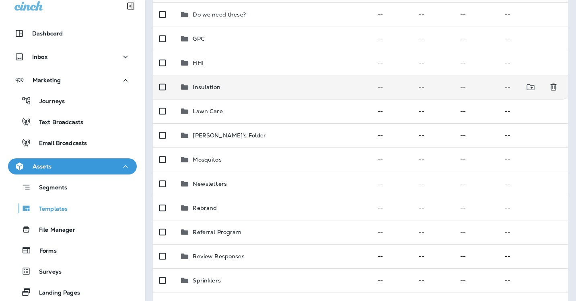 The image size is (576, 301). I want to click on p: Insulation, so click(206, 87).